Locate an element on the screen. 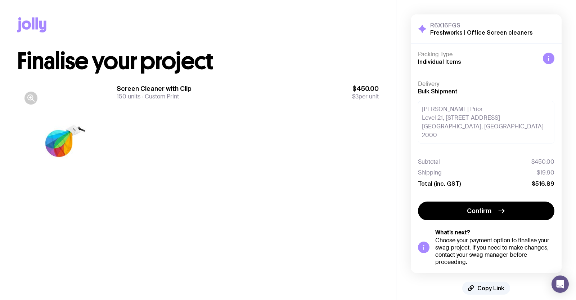 The height and width of the screenshot is (300, 576). h4: Delivery is located at coordinates (486, 84).